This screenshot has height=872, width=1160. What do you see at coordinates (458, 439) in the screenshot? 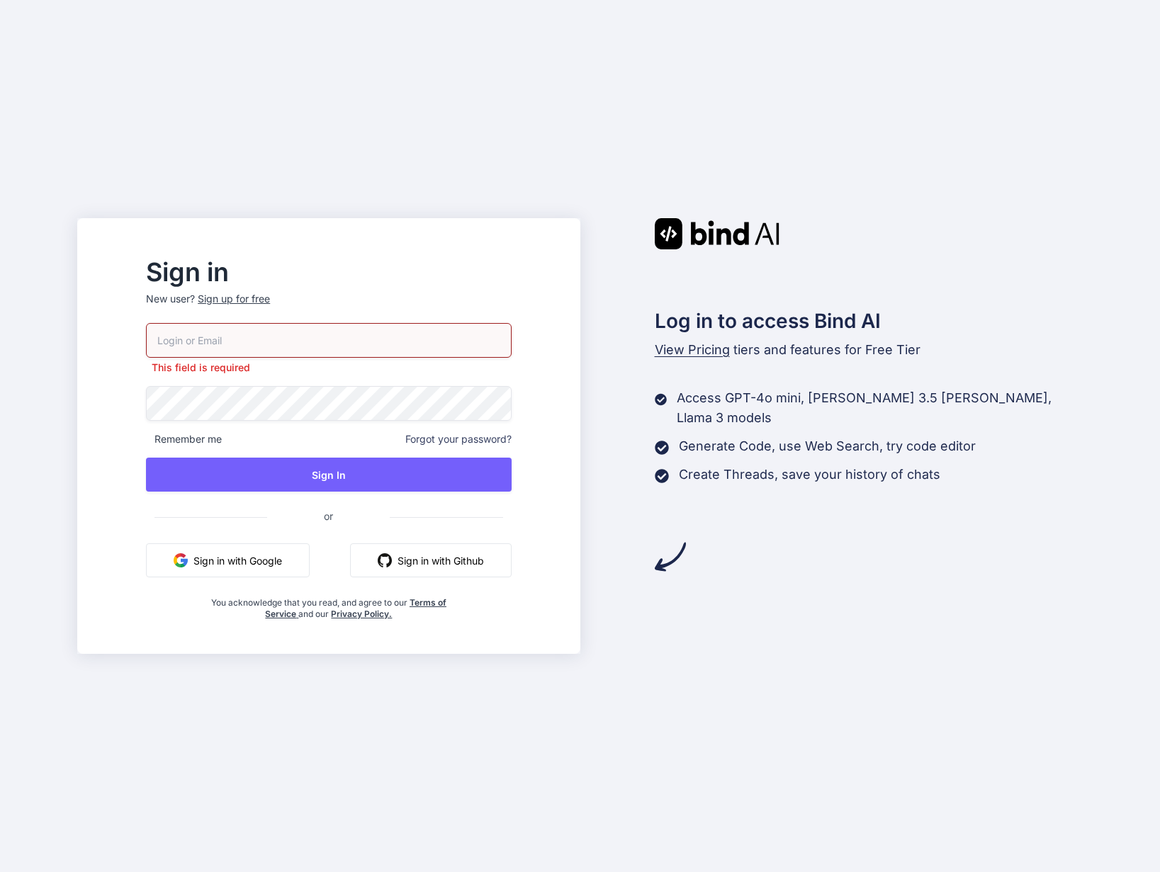
I see `span: Forgot your password?` at bounding box center [458, 439].